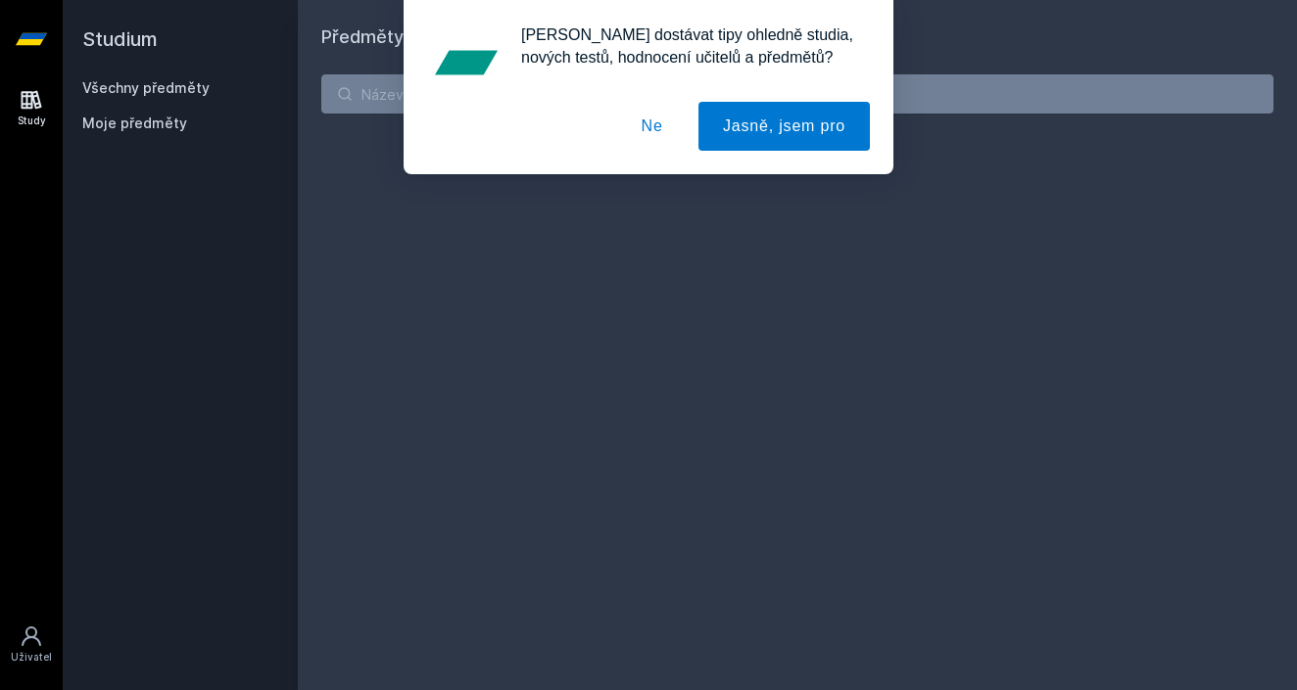 The height and width of the screenshot is (690, 1297). What do you see at coordinates (31, 657) in the screenshot?
I see `div: Uživatel` at bounding box center [31, 657].